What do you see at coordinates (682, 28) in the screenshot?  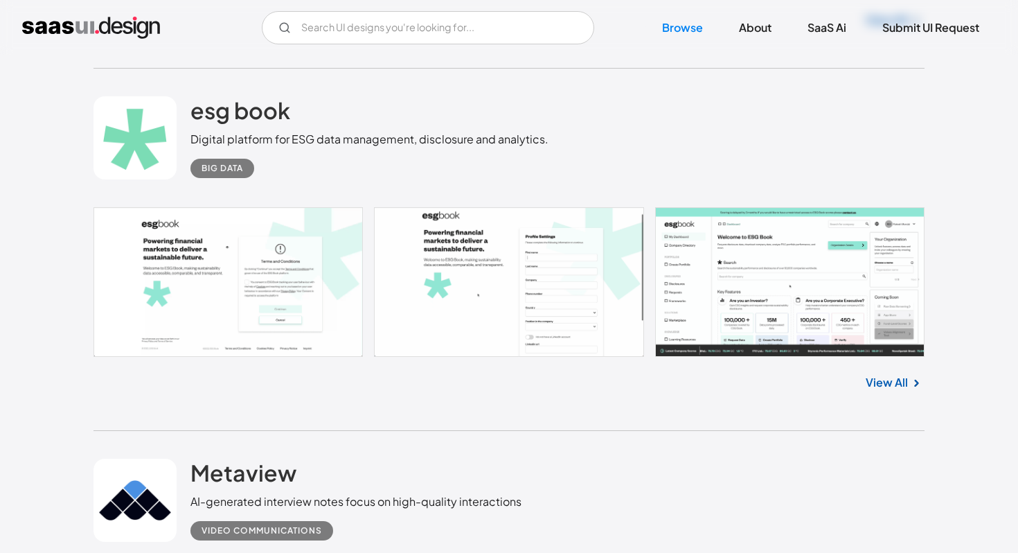 I see `a: Browse` at bounding box center [682, 28].